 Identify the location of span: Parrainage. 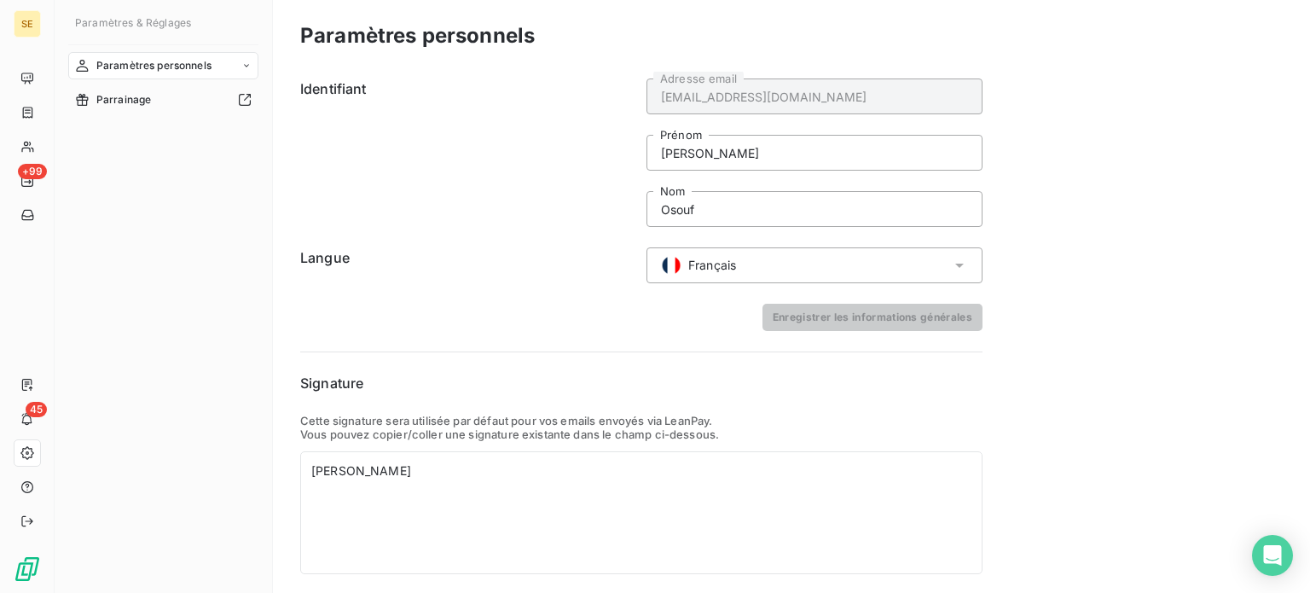
(124, 100).